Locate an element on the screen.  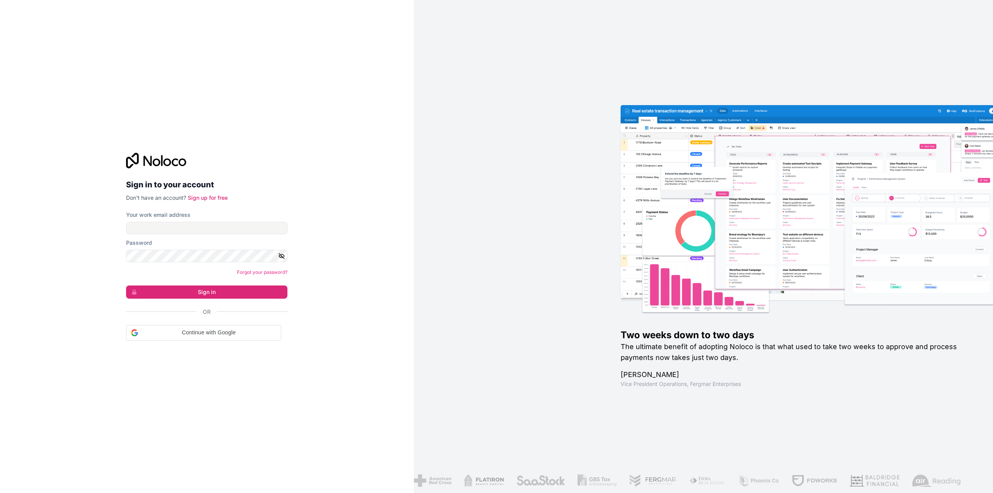
a: Forgot your password? is located at coordinates (262, 272).